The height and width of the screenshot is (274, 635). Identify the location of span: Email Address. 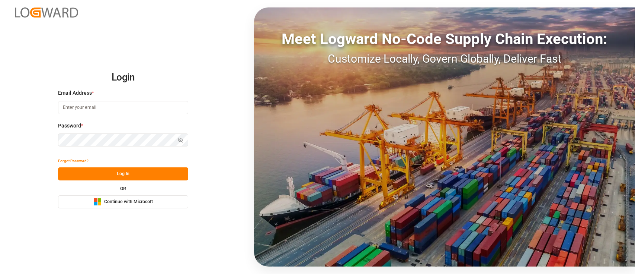
(75, 93).